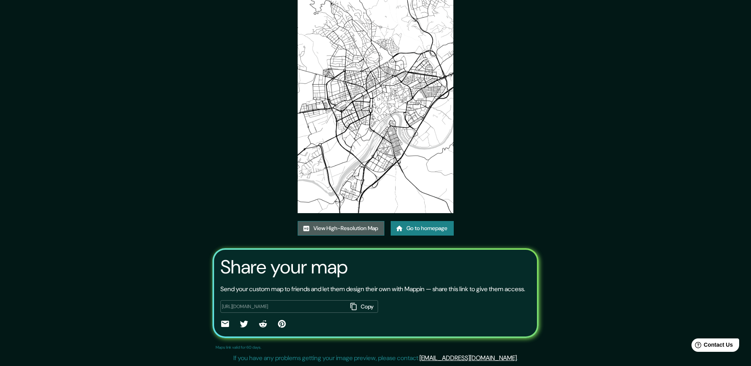  What do you see at coordinates (376, 359) in the screenshot?
I see `p: If you have any problems getting your image preview, please contact .` at bounding box center [376, 359].